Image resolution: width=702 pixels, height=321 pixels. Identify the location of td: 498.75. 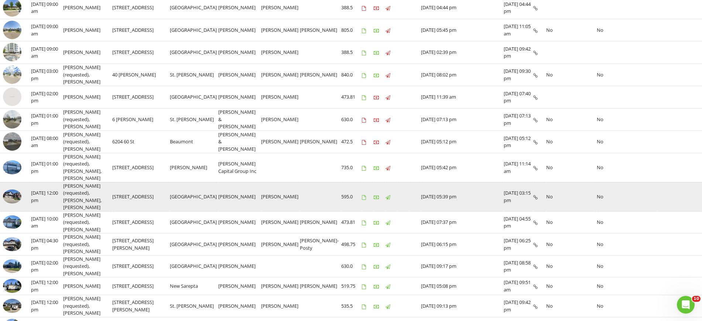
(352, 245).